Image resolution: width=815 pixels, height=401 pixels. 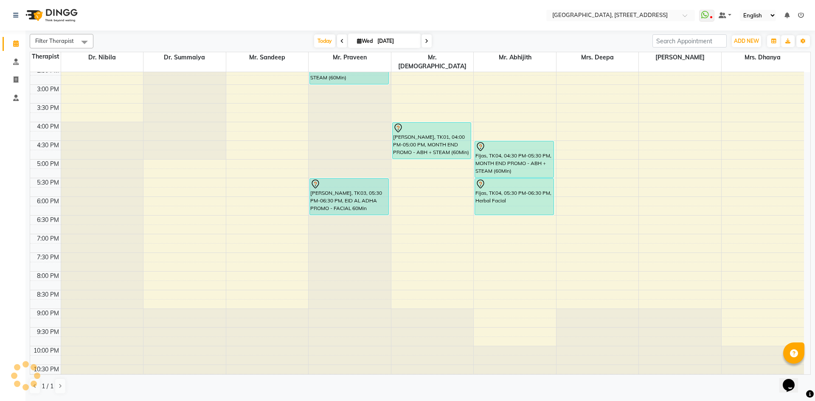 What do you see at coordinates (48, 108) in the screenshot?
I see `div: 3:30 PM` at bounding box center [48, 108].